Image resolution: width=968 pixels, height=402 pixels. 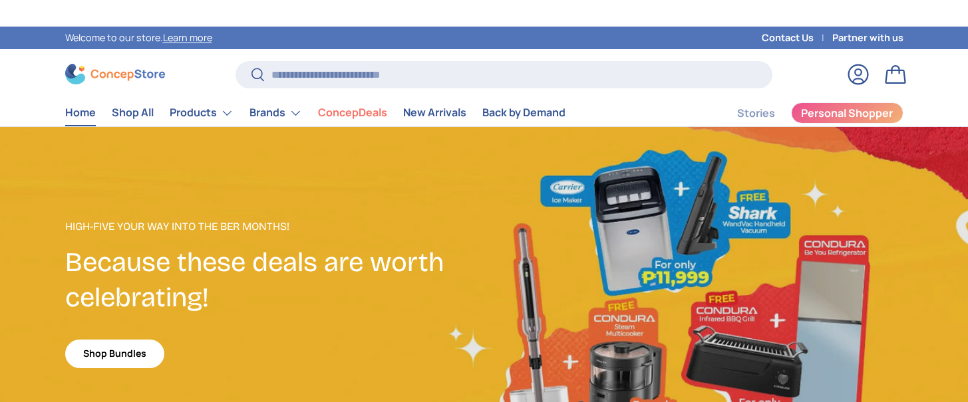 I want to click on a: Home, so click(x=80, y=112).